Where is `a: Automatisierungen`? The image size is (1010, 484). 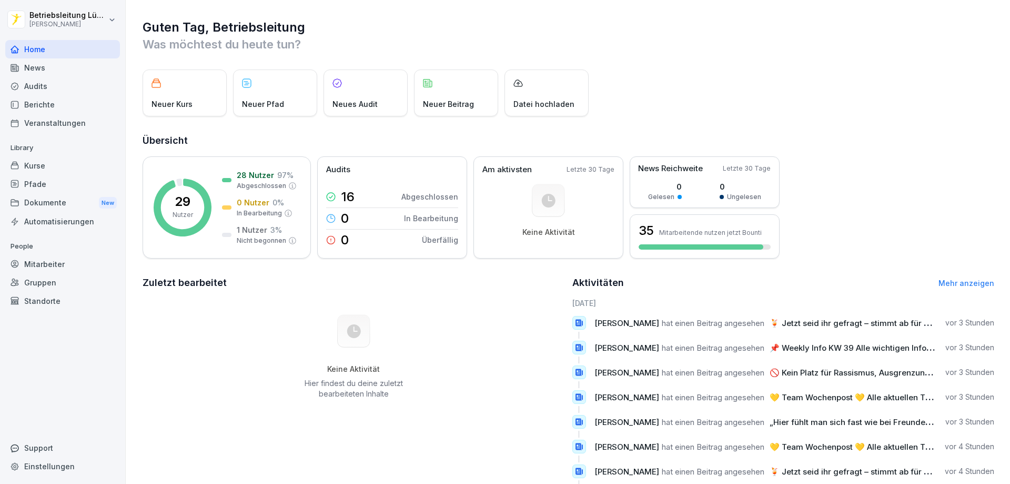
a: Automatisierungen is located at coordinates (63, 221).